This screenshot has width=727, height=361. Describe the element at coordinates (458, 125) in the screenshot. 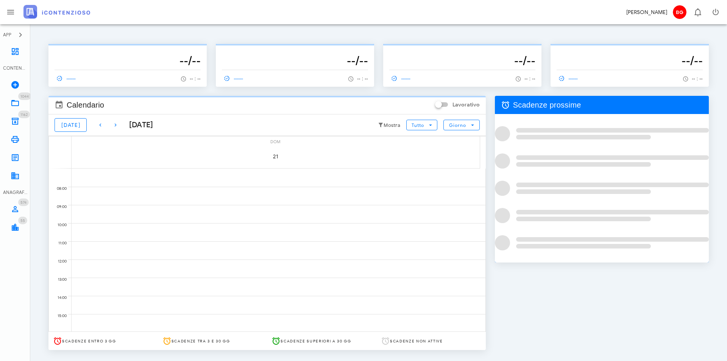

I see `span: Giorno` at that location.